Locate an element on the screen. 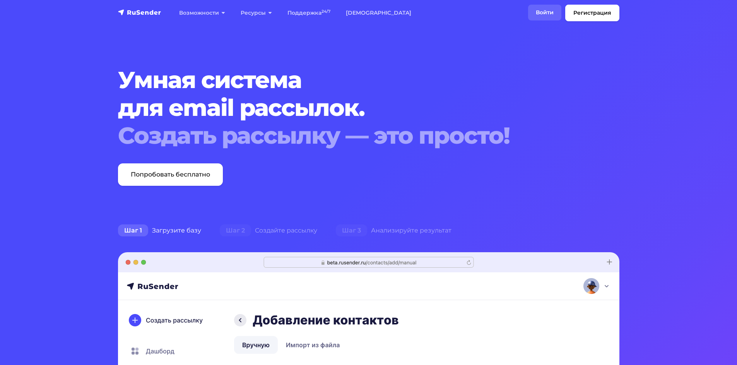 Image resolution: width=737 pixels, height=365 pixels. div: Загрузите базу is located at coordinates (159, 231).